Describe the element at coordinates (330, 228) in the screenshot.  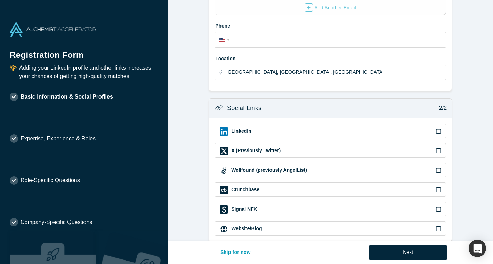
I see `div: Website/Blog iconWebsite/Blog` at that location.